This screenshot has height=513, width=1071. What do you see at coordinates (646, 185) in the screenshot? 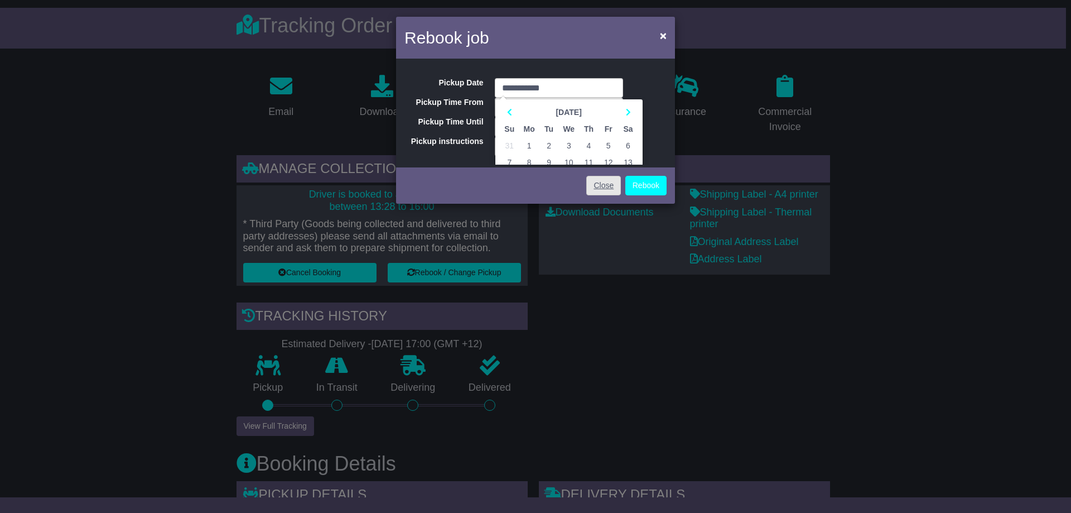
I see `button: Rebook` at bounding box center [646, 185].